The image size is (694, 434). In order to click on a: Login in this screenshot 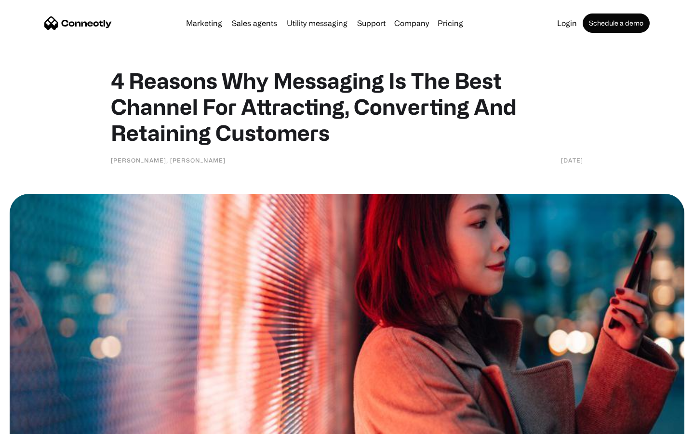, I will do `click(567, 23)`.